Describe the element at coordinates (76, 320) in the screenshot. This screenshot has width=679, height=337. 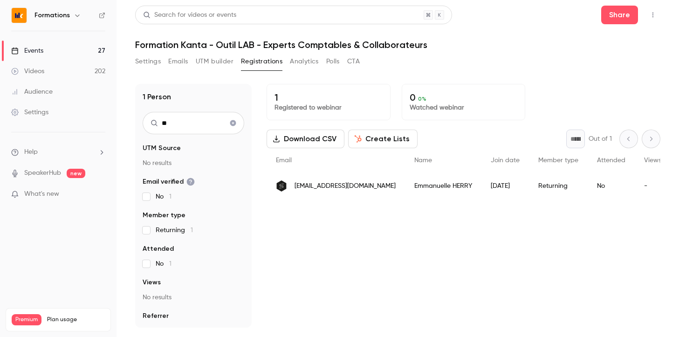
I see `span: Plan usage` at that location.